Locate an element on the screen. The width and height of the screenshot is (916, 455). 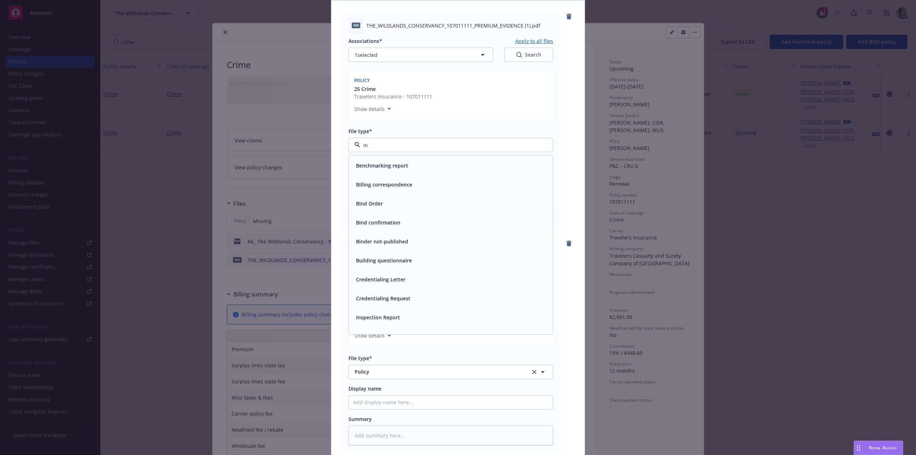
button: Building questionnaire is located at coordinates (384, 260).